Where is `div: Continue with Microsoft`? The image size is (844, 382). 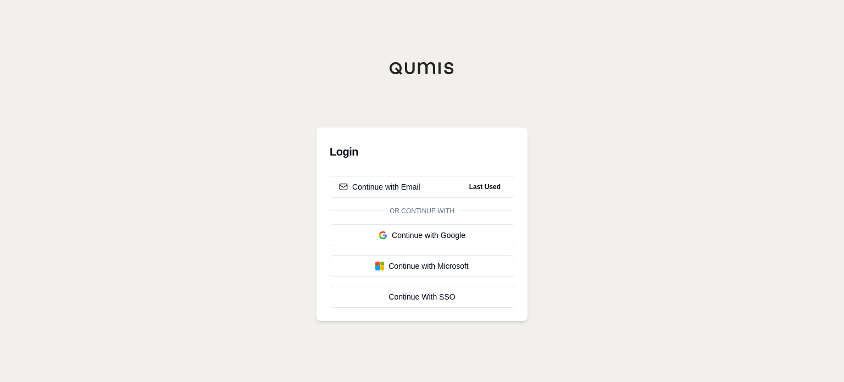 div: Continue with Microsoft is located at coordinates (422, 266).